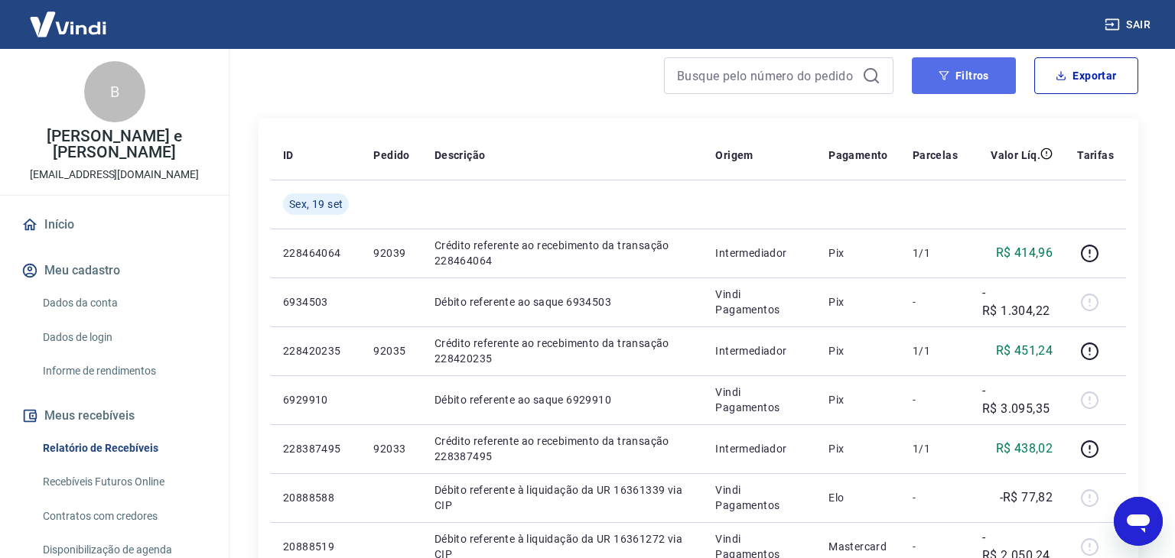  Describe the element at coordinates (563, 302) in the screenshot. I see `p: Débito referente ao saque 6934503` at that location.